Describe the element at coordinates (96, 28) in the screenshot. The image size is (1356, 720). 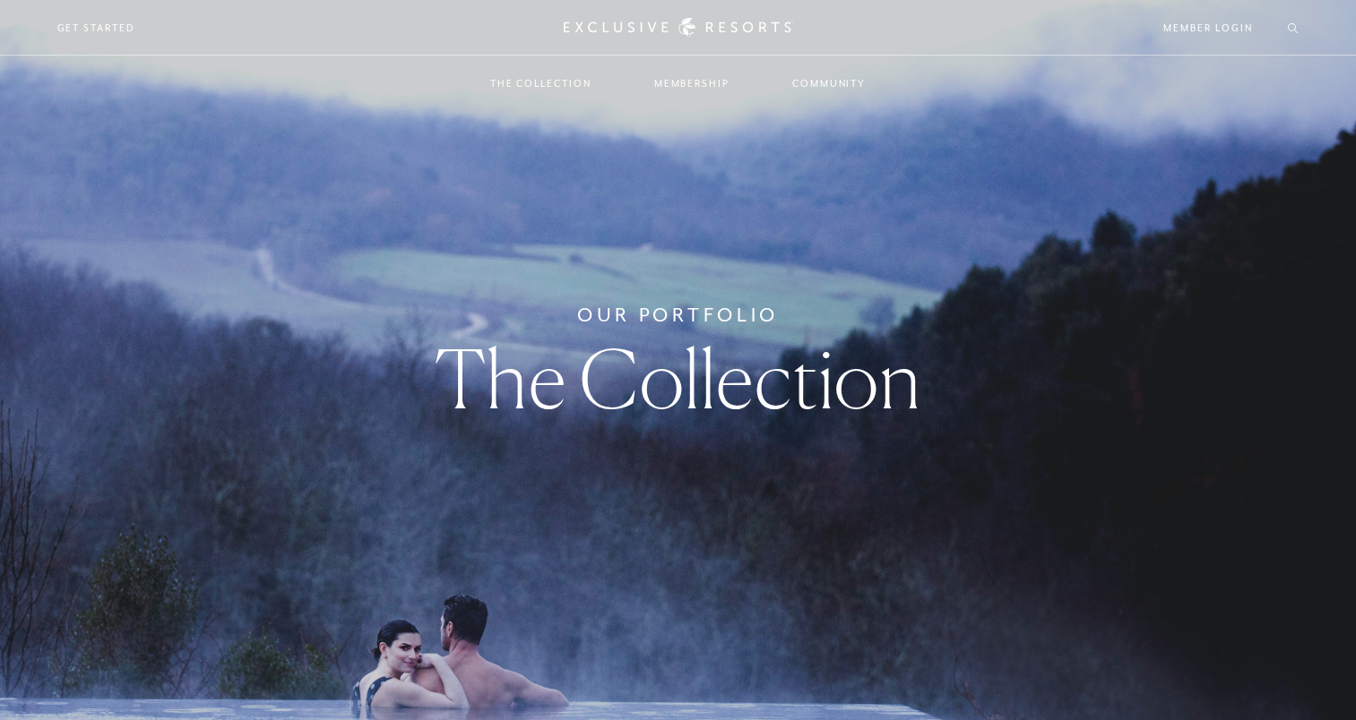
I see `a: Get Started` at that location.